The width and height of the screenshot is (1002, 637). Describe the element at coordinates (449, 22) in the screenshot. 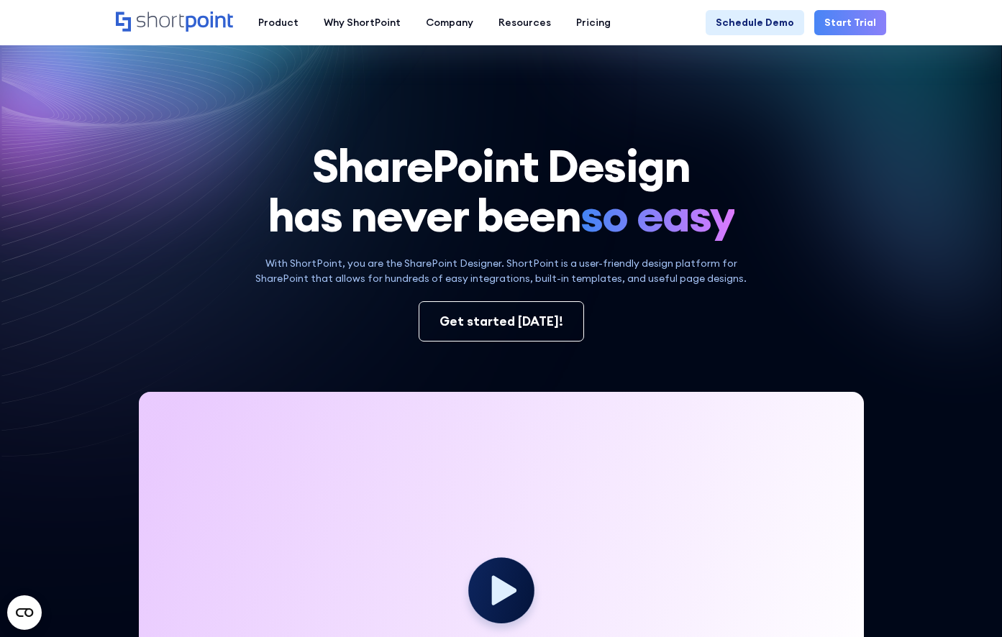

I see `a: Company` at that location.